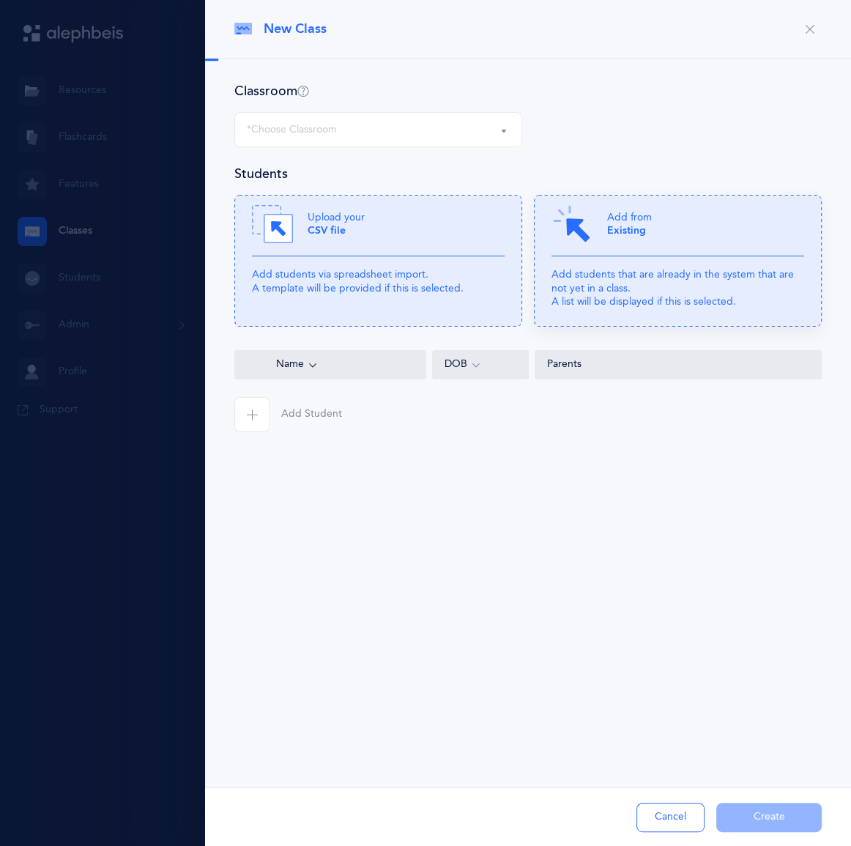 This screenshot has width=851, height=846. I want to click on p: Add students that are already in the system that are not yet in a class. A list will be displayed..., so click(677, 288).